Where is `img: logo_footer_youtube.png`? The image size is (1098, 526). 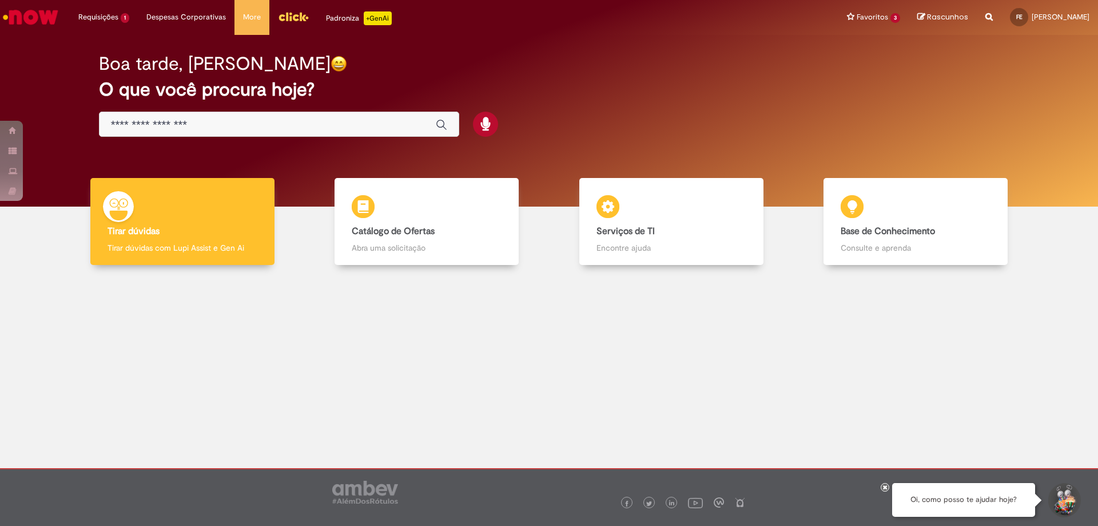
img: logo_footer_youtube.png is located at coordinates (695, 502).